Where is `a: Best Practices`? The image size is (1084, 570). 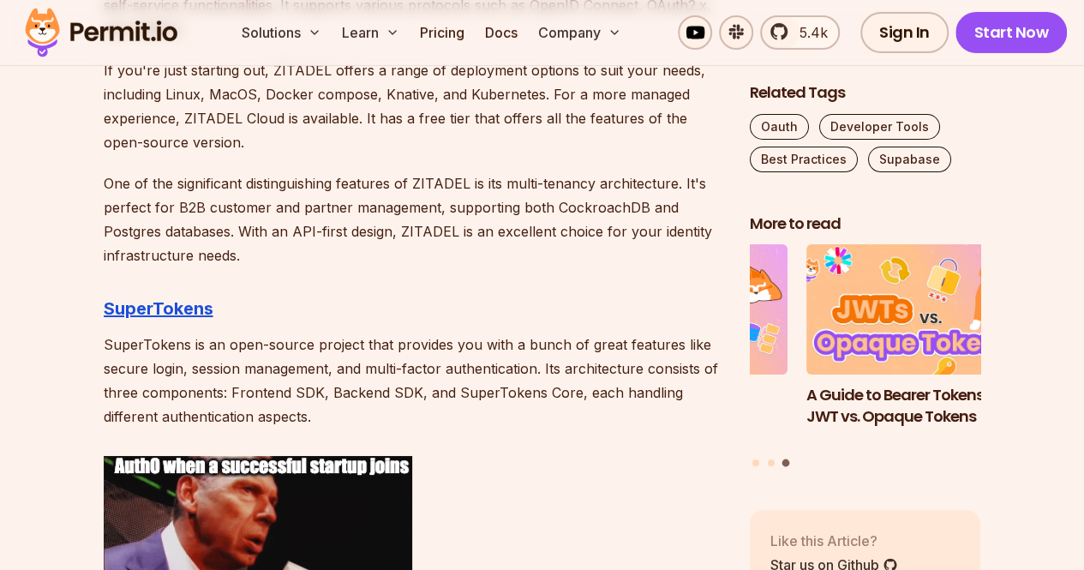
a: Best Practices is located at coordinates (804, 159).